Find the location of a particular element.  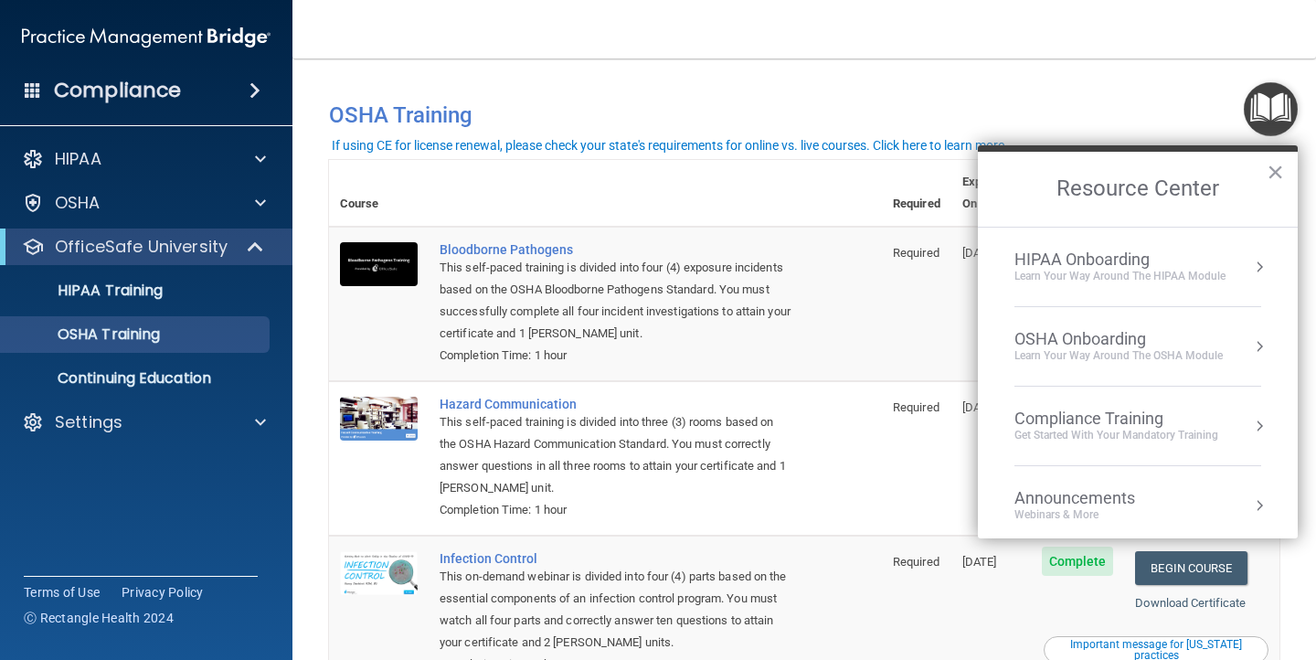

a: Terms of Use is located at coordinates (61, 592).